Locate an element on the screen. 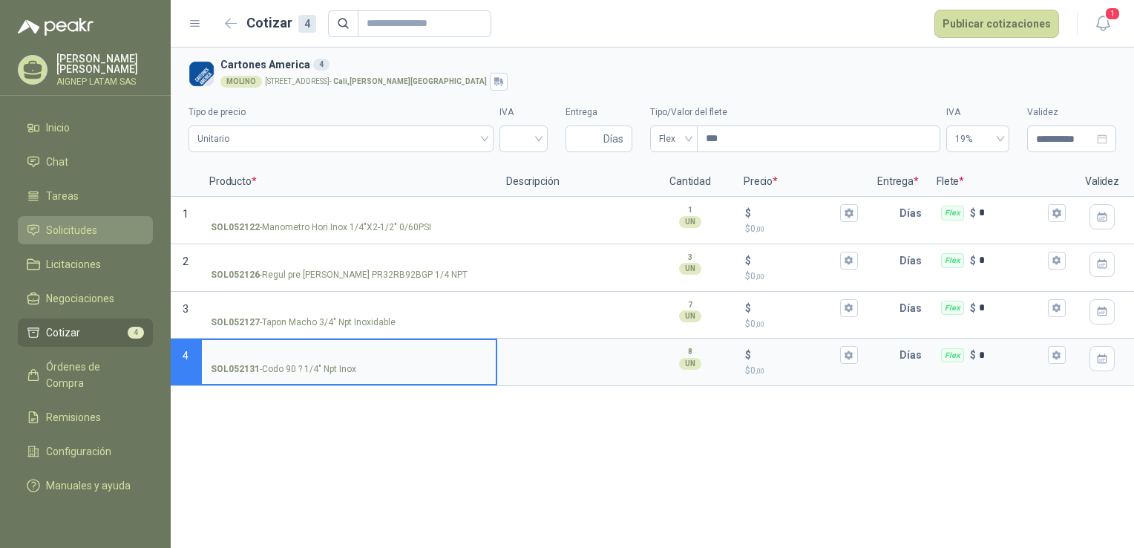 This screenshot has width=1134, height=548. strong: SOL052126 is located at coordinates (235, 275).